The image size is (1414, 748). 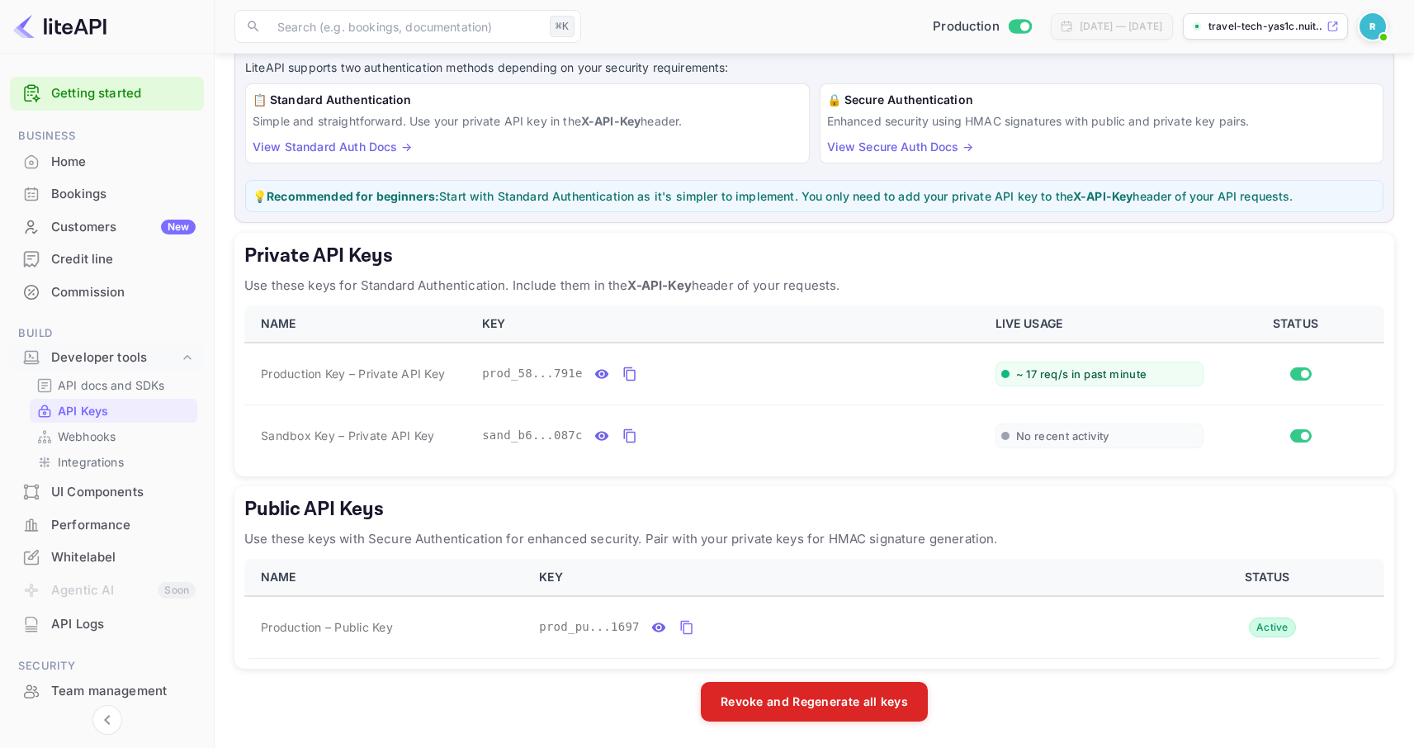 What do you see at coordinates (814, 608) in the screenshot?
I see `table: public api keys table` at bounding box center [814, 608].